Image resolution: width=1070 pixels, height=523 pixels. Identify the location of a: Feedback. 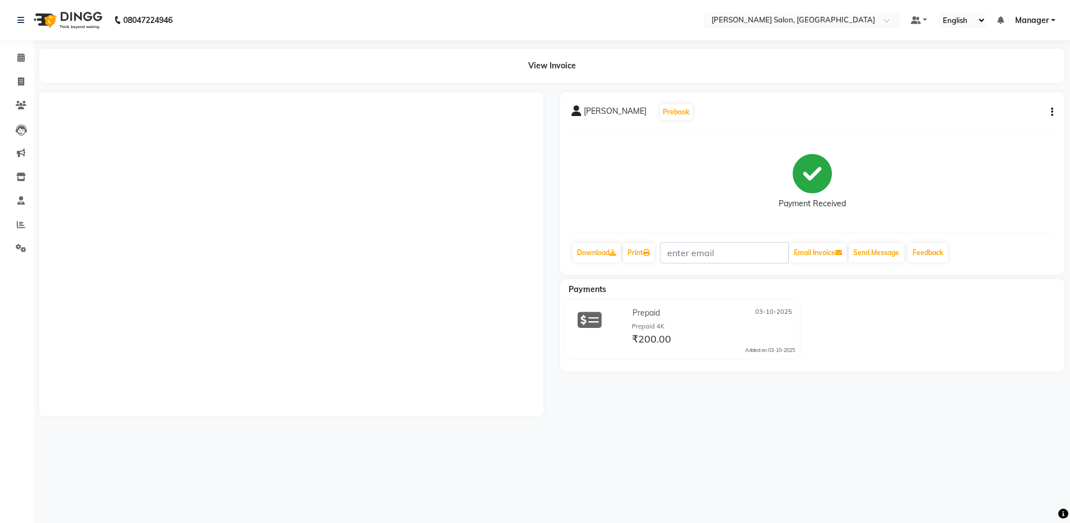
(928, 253).